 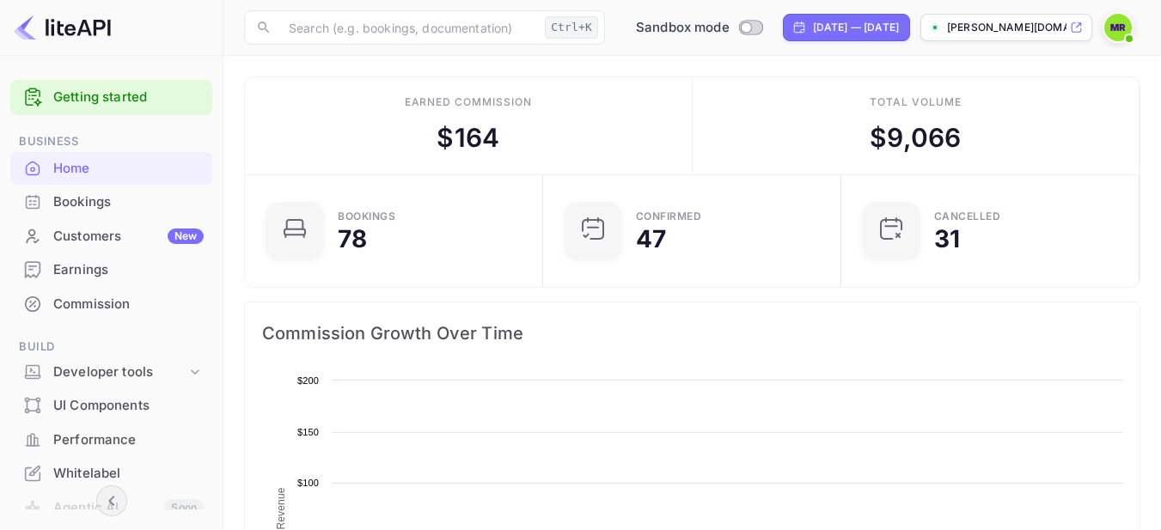 I want to click on div: 78, so click(x=352, y=239).